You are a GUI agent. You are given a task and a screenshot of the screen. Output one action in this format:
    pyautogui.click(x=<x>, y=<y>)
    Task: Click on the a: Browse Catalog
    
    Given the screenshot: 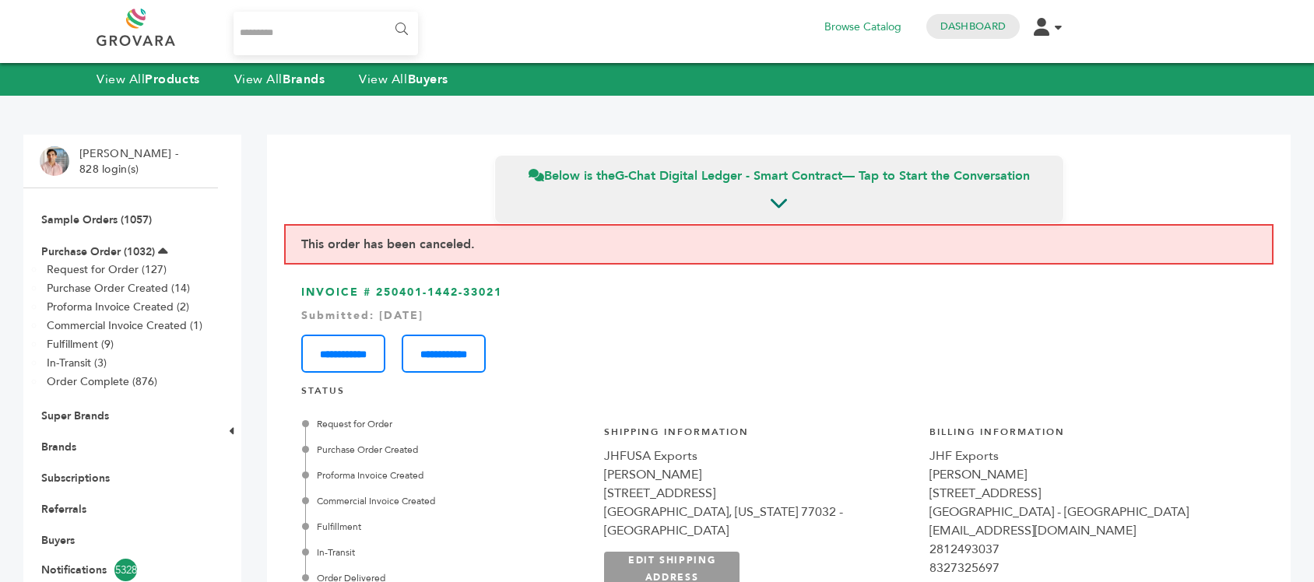 What is the action you would take?
    pyautogui.click(x=862, y=27)
    